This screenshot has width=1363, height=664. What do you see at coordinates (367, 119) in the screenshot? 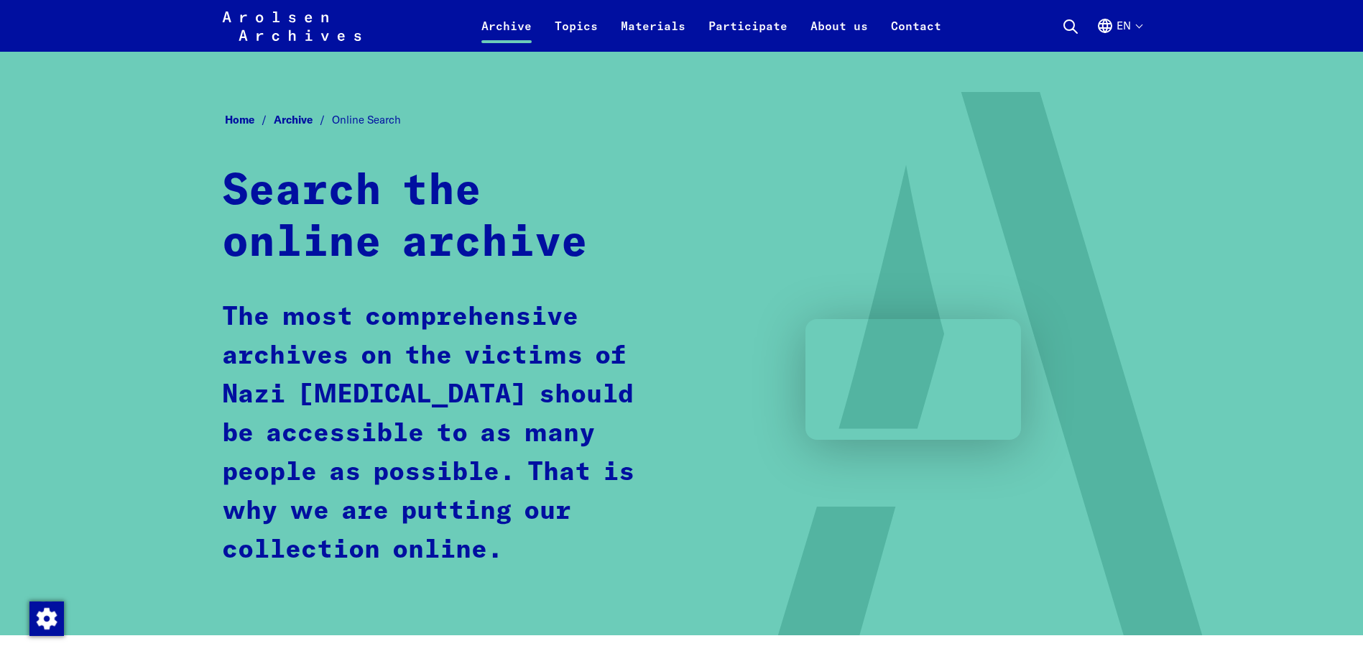
I see `span: Online Search` at bounding box center [367, 119].